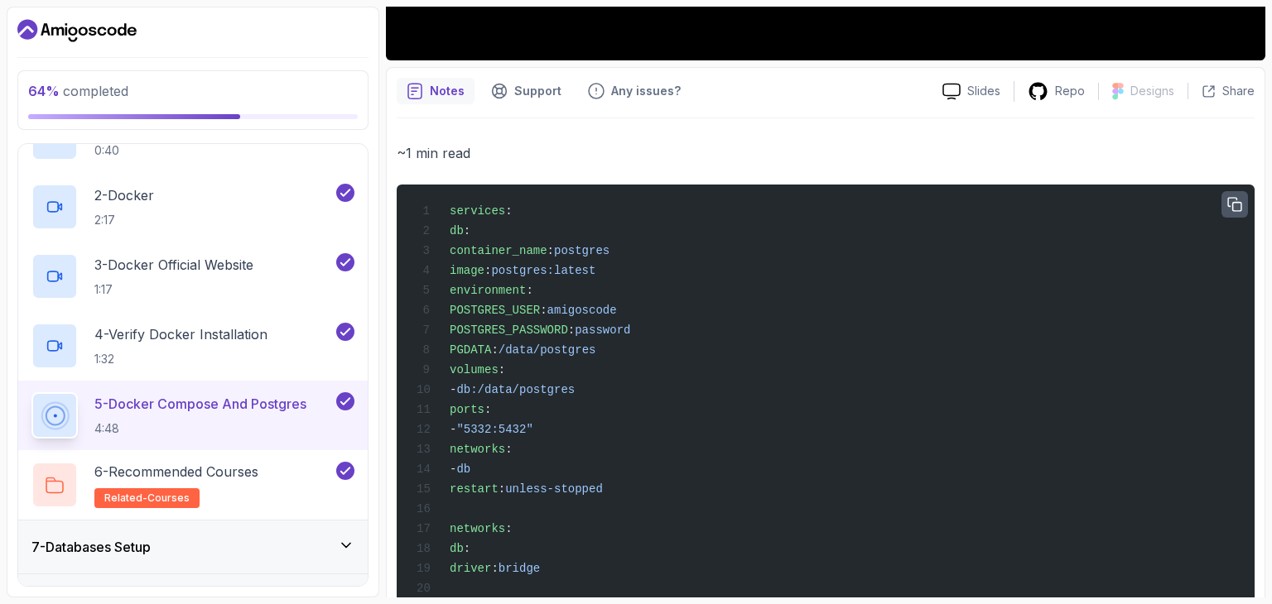  Describe the element at coordinates (582, 310) in the screenshot. I see `span: amigoscode` at that location.